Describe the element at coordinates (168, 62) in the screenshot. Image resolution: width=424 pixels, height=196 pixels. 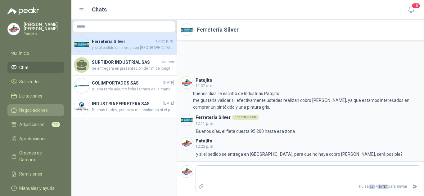
I see `span: viernes` at that location.